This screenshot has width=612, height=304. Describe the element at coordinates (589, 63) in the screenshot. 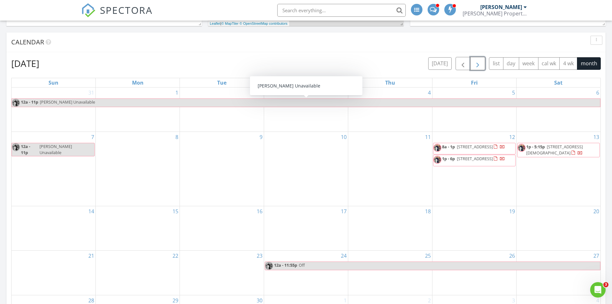

I see `button: month` at that location.